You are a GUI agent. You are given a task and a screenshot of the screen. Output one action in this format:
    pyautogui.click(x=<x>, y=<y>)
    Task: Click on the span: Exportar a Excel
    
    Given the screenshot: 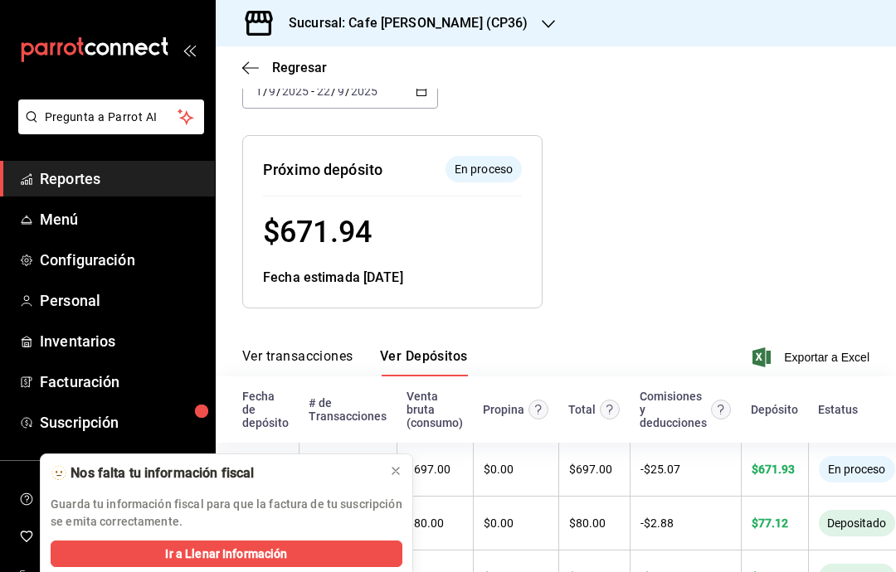 What is the action you would take?
    pyautogui.click(x=812, y=357)
    